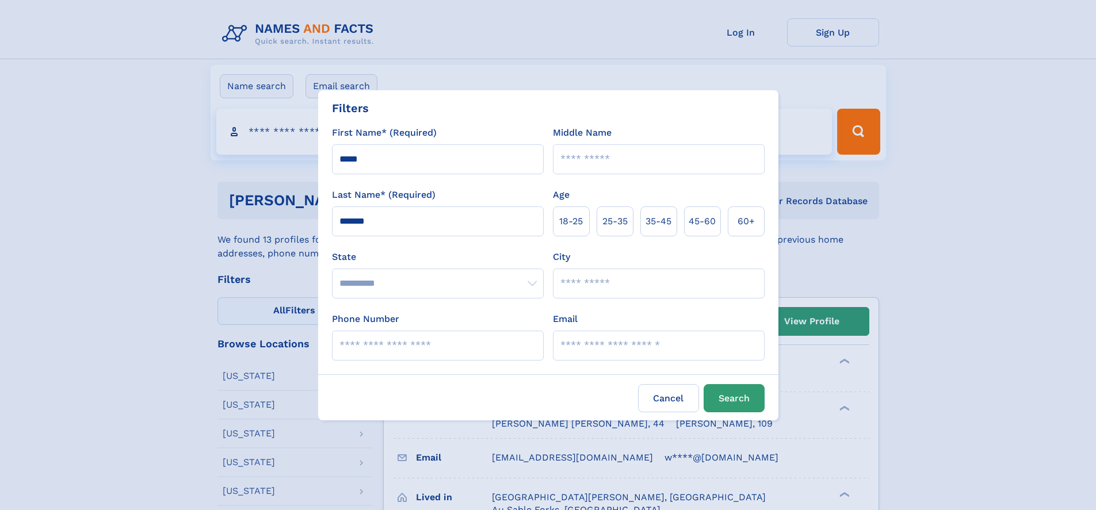  I want to click on label: State, so click(438, 257).